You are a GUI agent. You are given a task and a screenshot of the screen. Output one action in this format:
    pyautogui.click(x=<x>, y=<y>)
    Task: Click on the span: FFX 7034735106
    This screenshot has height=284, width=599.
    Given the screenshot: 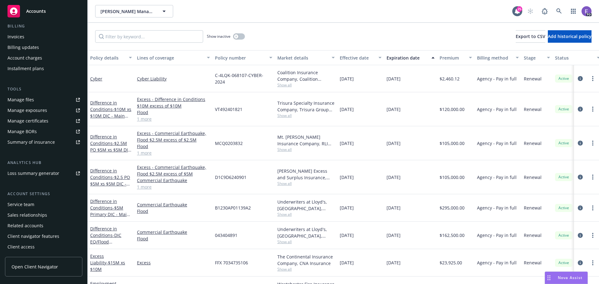 What is the action you would take?
    pyautogui.click(x=232, y=263)
    